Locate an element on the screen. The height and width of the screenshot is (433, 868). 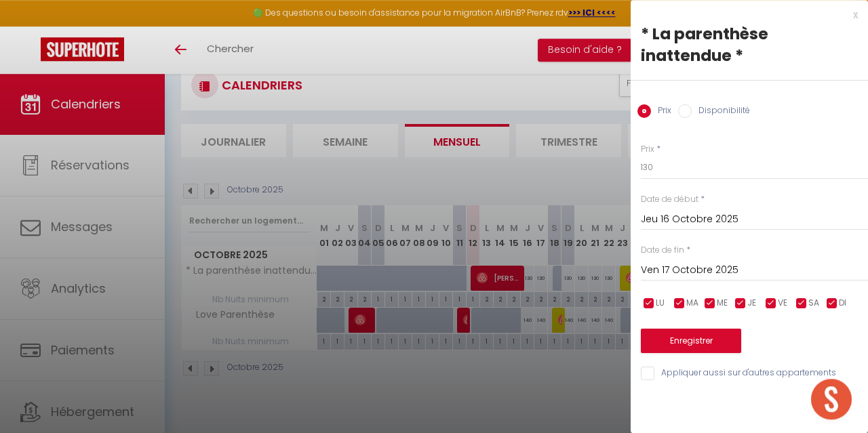
span: VE is located at coordinates (782, 303).